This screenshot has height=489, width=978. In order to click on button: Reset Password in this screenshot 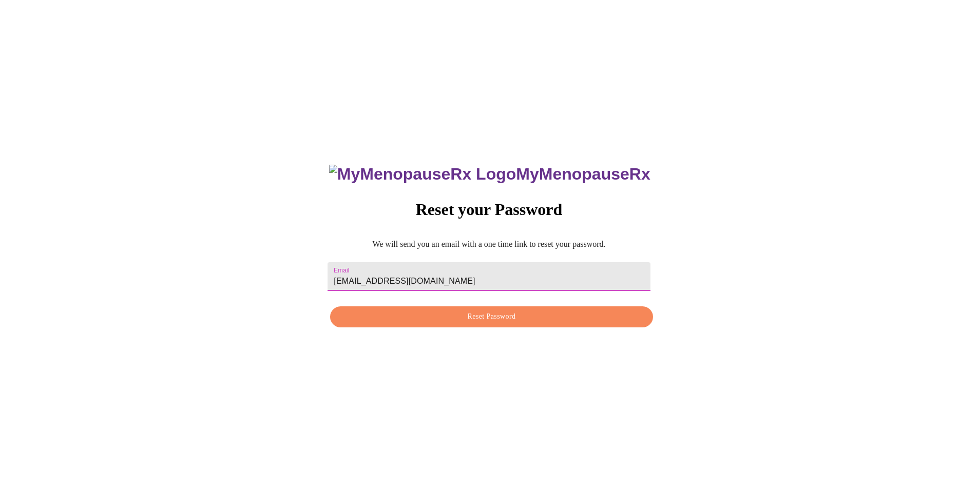, I will do `click(491, 317)`.